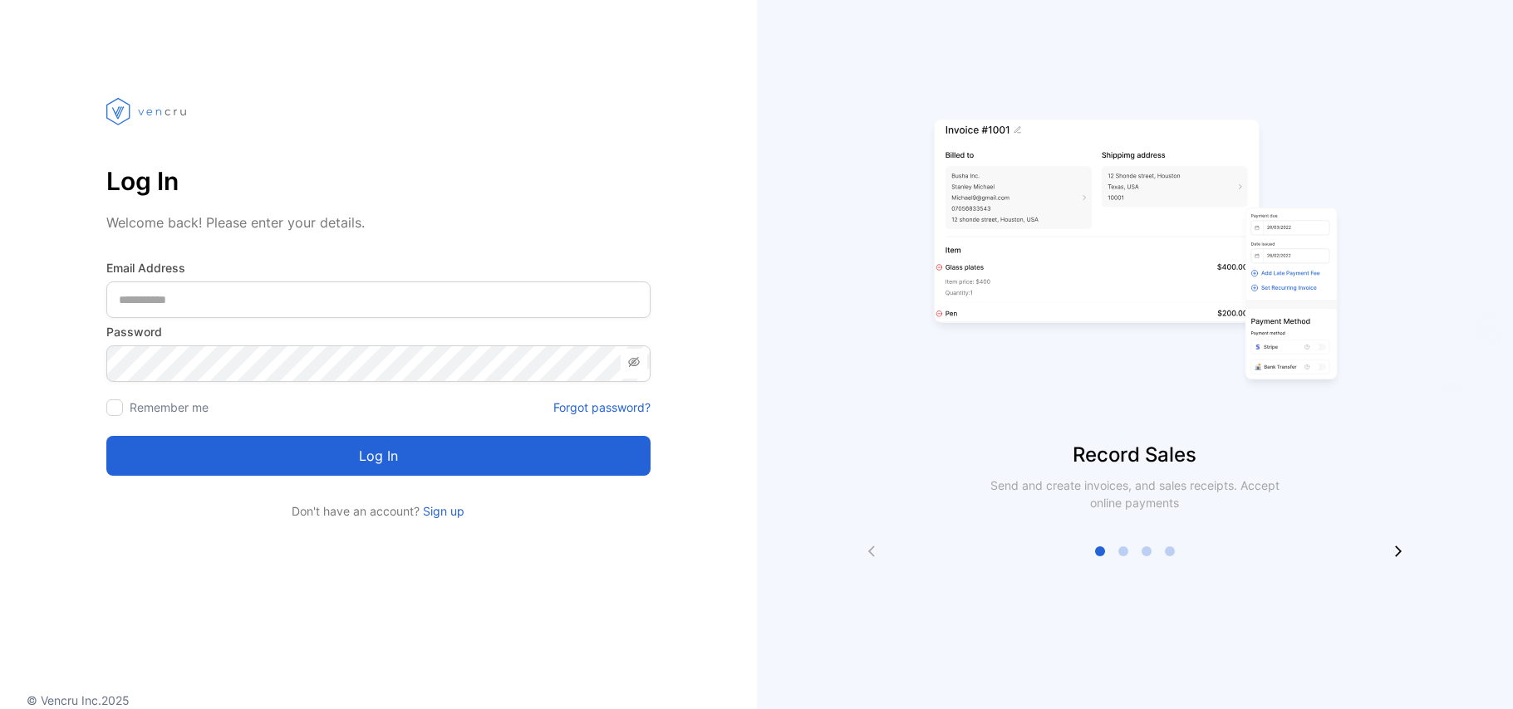  I want to click on button: Log in, so click(378, 456).